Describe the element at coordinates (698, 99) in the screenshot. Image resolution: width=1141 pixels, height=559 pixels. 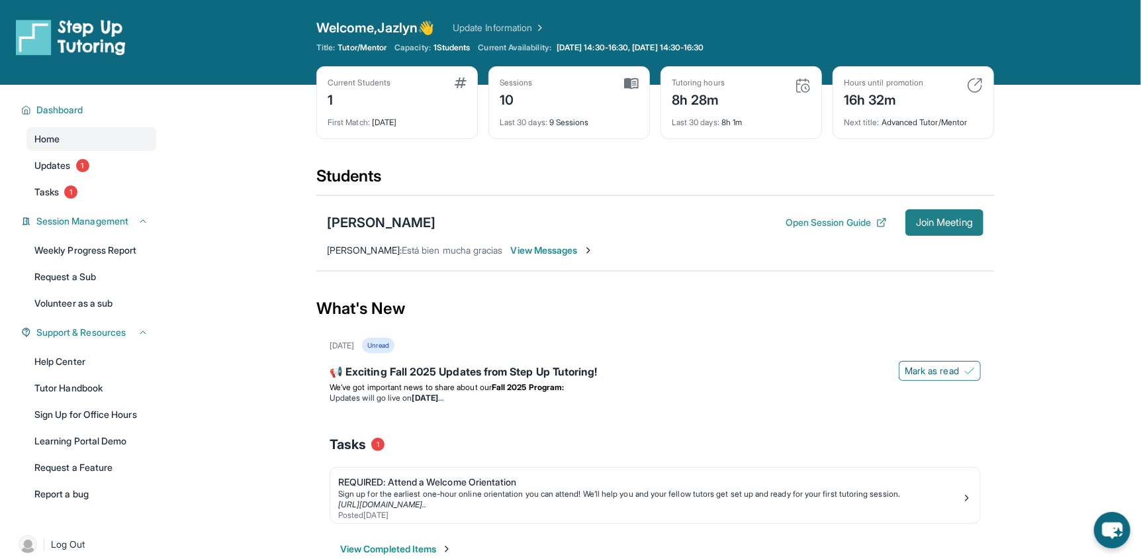
I see `div: 8h 28m` at that location.